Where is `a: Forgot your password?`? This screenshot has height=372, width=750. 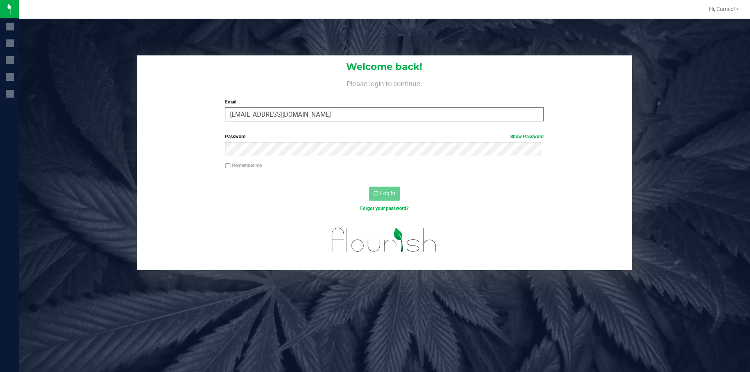
a: Forgot your password? is located at coordinates (385, 209).